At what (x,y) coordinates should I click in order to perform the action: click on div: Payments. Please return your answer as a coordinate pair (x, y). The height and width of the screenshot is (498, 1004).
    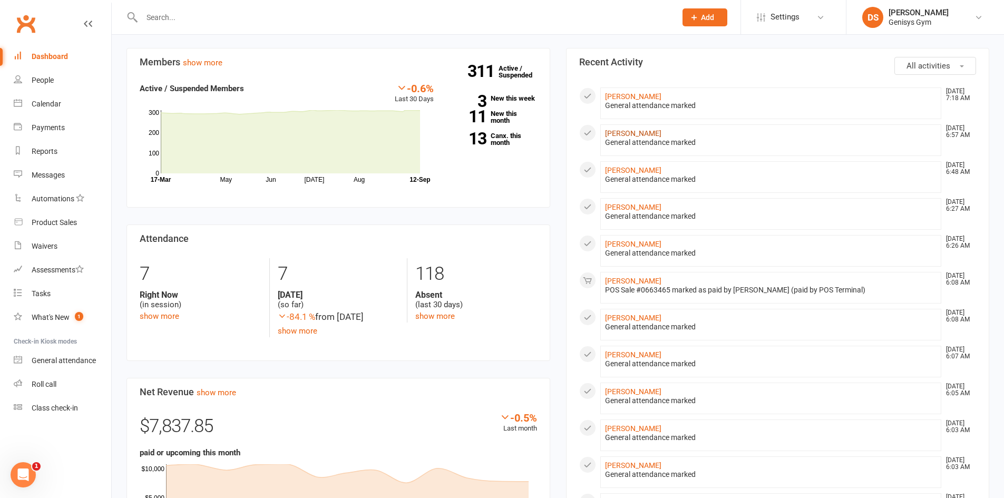
    Looking at the image, I should click on (48, 128).